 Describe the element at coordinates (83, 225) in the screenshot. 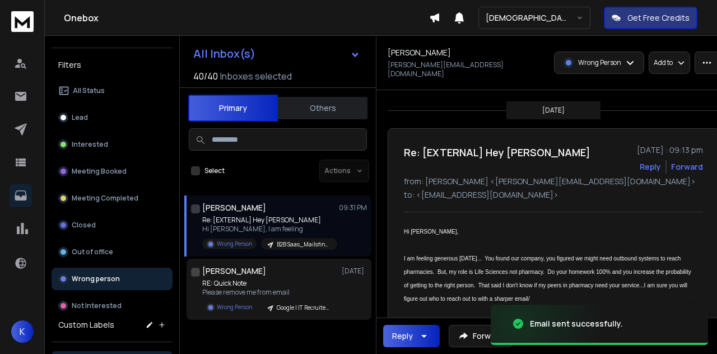

I see `p: Closed` at that location.